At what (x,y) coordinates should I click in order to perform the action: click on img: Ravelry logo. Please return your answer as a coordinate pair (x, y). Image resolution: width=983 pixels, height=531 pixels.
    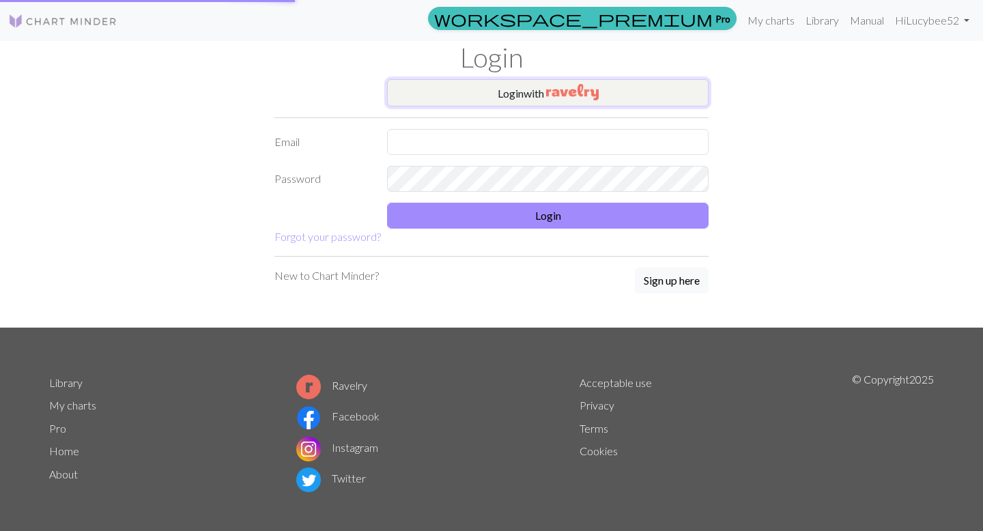
    Looking at the image, I should click on (309, 387).